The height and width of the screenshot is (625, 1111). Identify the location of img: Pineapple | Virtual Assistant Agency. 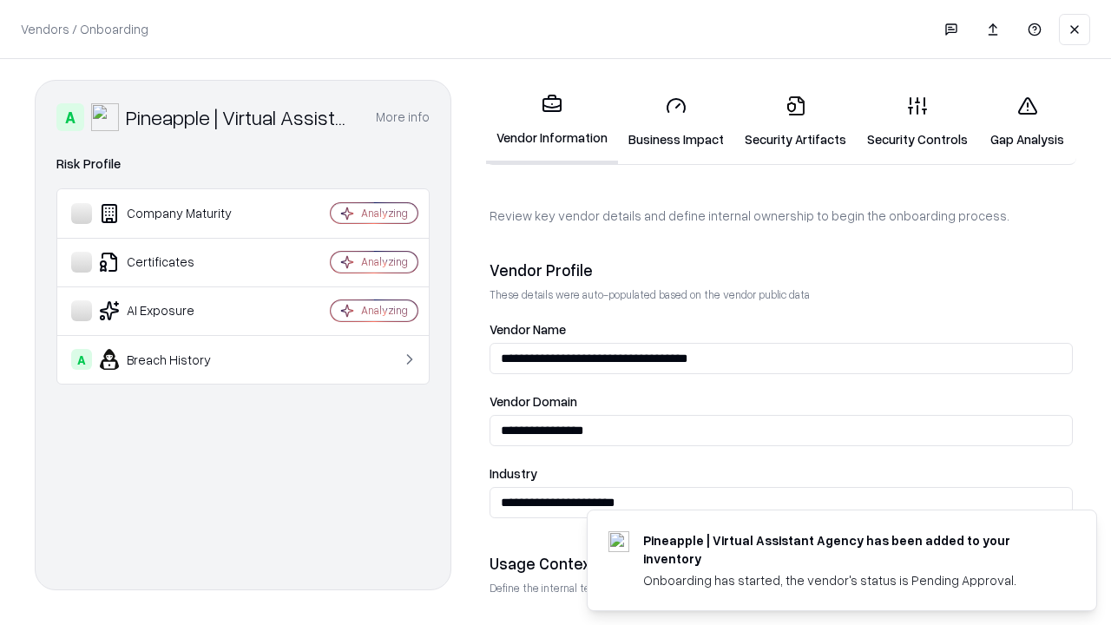
(105, 117).